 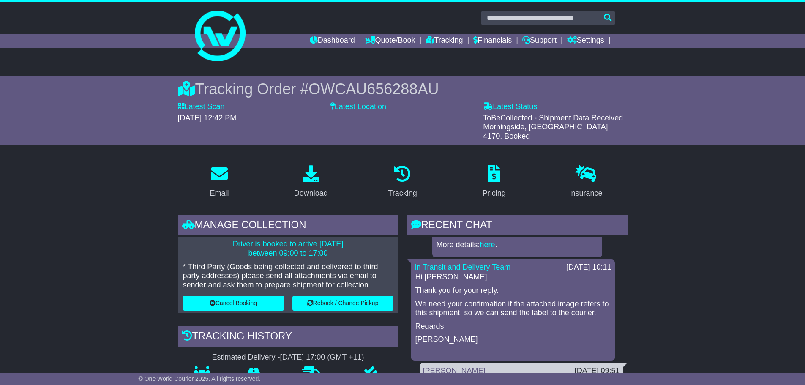 I want to click on div: Estimated Delivery -, so click(x=288, y=358).